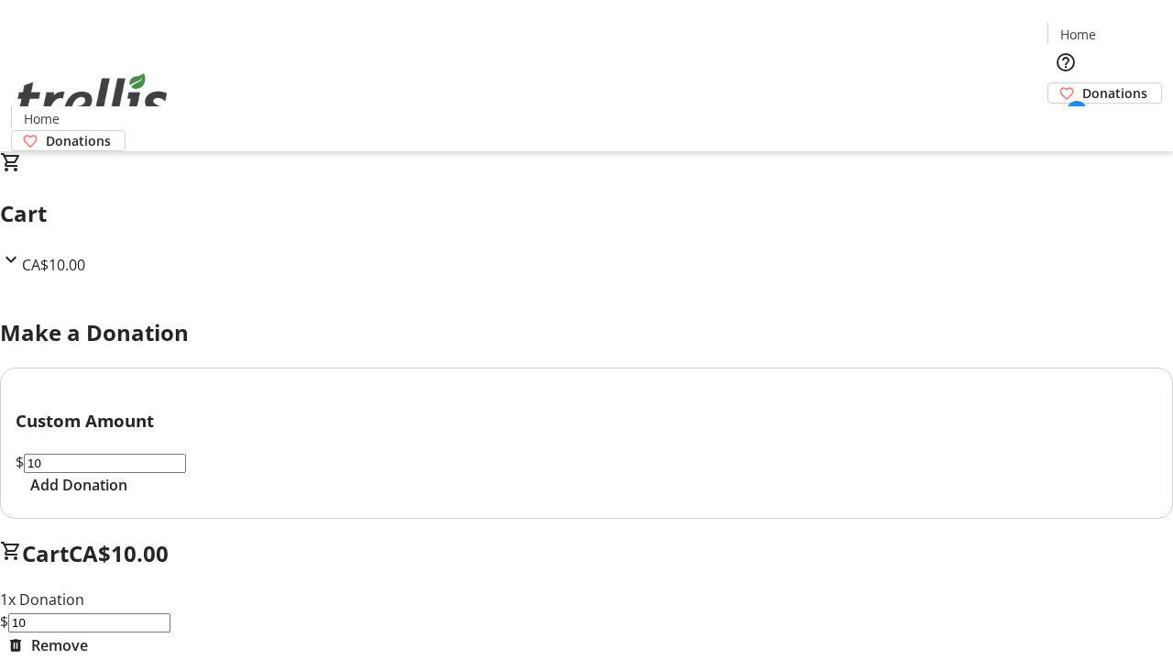 Image resolution: width=1173 pixels, height=660 pixels. Describe the element at coordinates (1066, 62) in the screenshot. I see `button: Help` at that location.